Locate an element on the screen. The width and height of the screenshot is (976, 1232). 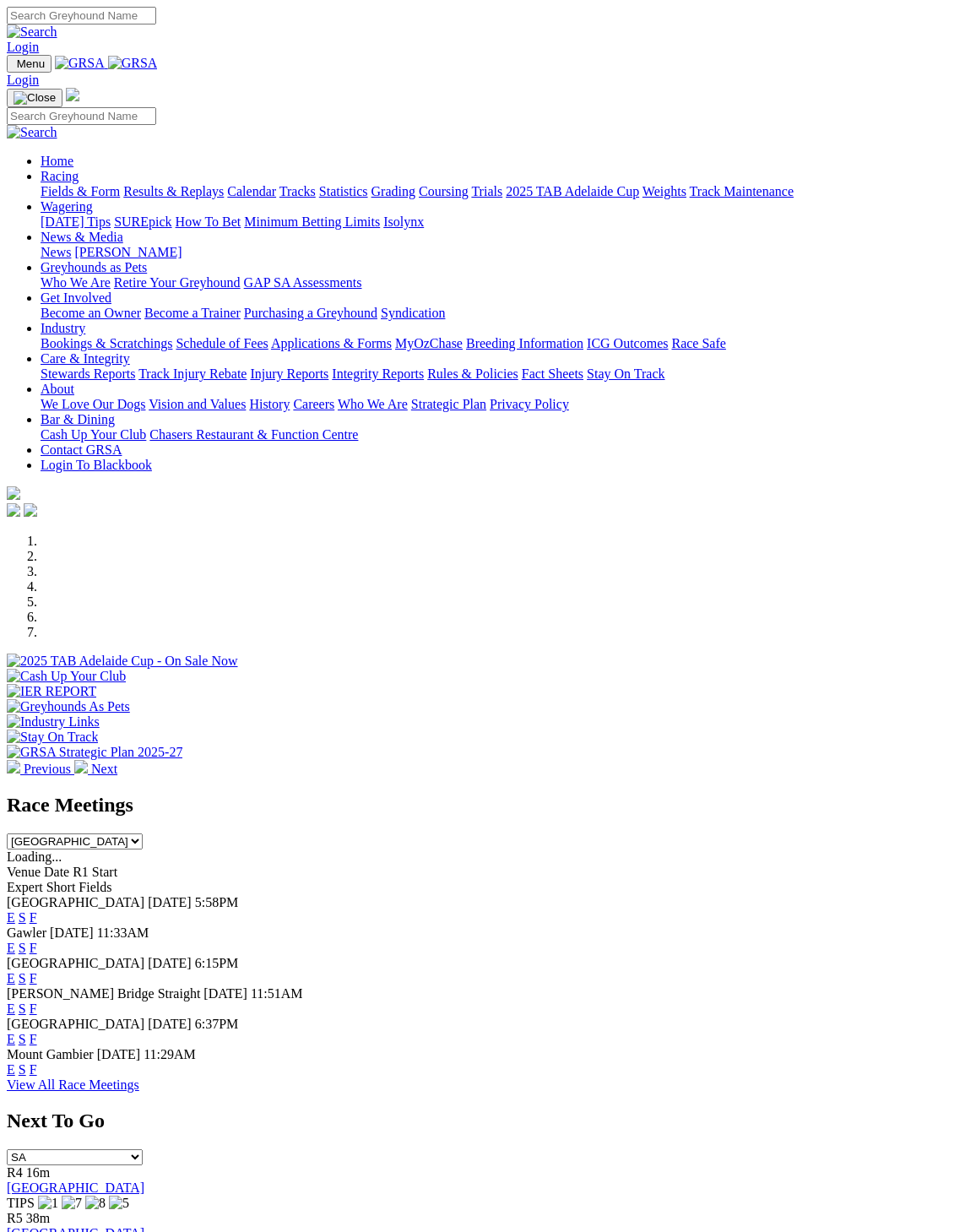
a: Trials is located at coordinates (487, 190).